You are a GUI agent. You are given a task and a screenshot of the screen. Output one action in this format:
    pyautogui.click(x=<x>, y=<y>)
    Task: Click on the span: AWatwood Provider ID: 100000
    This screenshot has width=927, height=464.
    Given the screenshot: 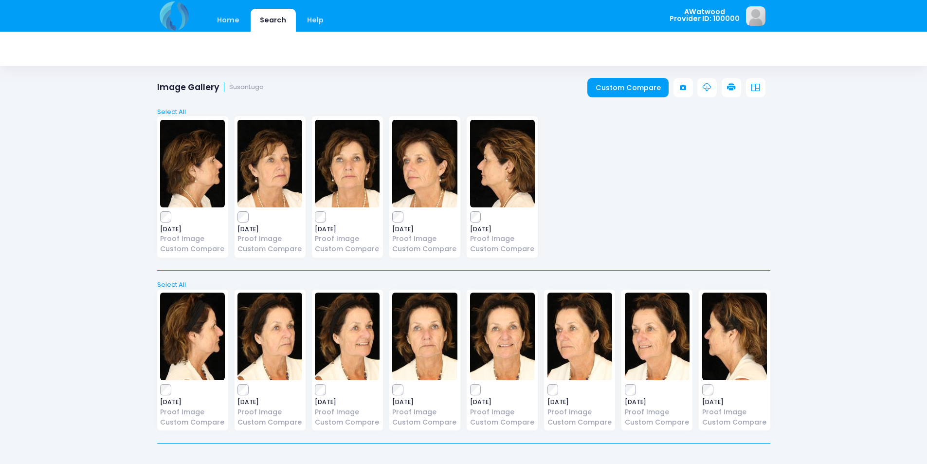 What is the action you would take?
    pyautogui.click(x=705, y=15)
    